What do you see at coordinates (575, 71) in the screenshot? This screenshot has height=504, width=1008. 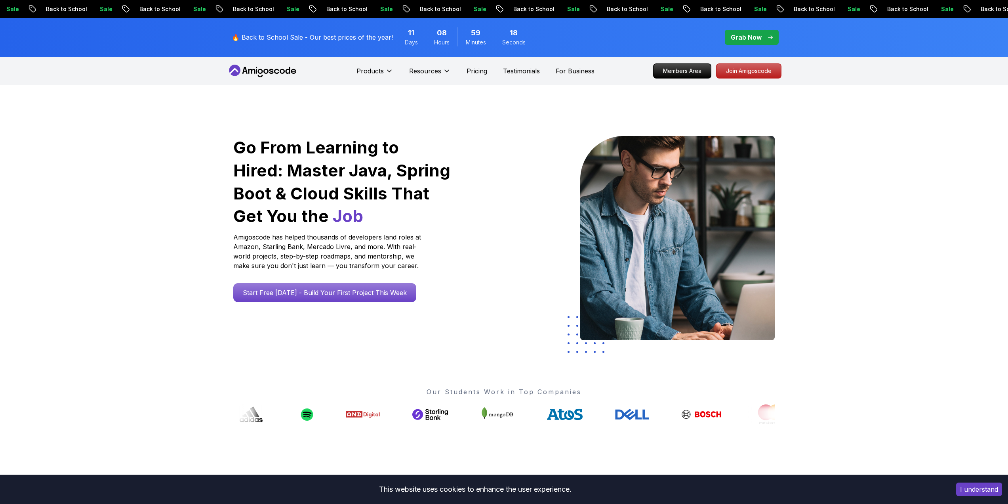 I see `p: For Business` at bounding box center [575, 71].